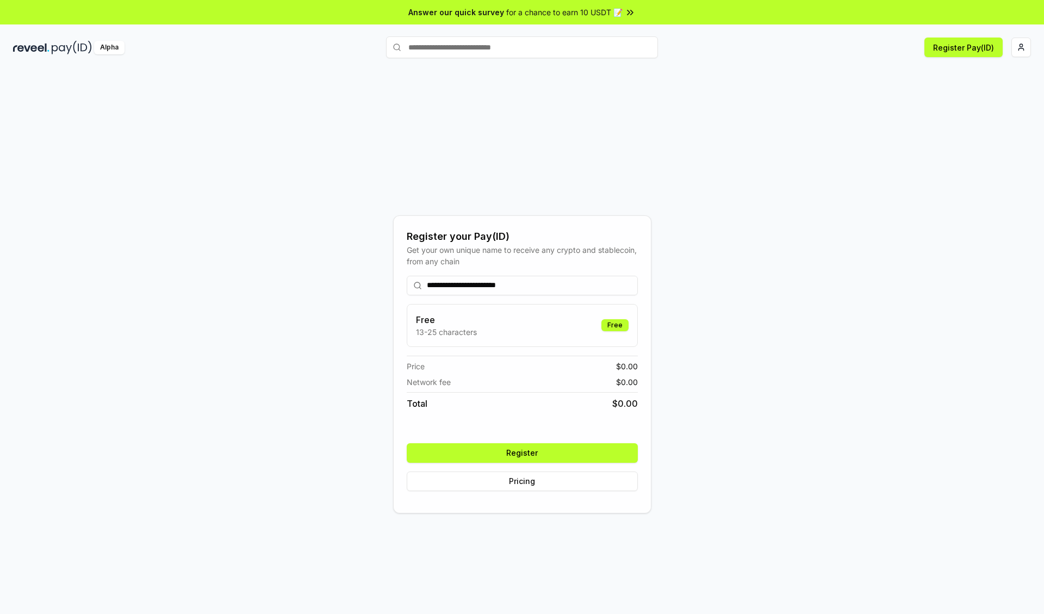 The height and width of the screenshot is (614, 1044). What do you see at coordinates (109, 47) in the screenshot?
I see `div: Alpha` at bounding box center [109, 47].